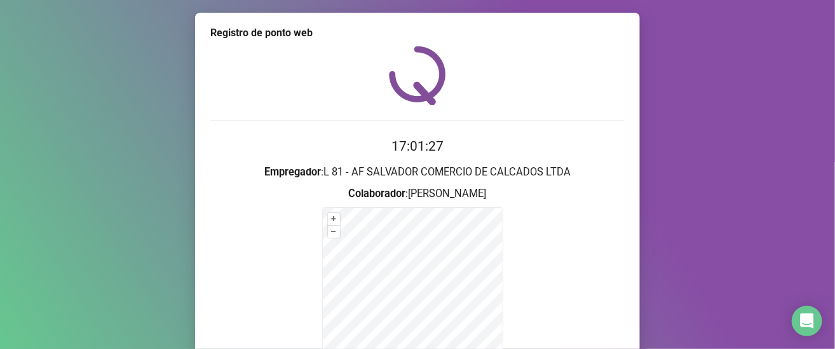  Describe the element at coordinates (807, 321) in the screenshot. I see `div: Open Intercom Messenger` at that location.